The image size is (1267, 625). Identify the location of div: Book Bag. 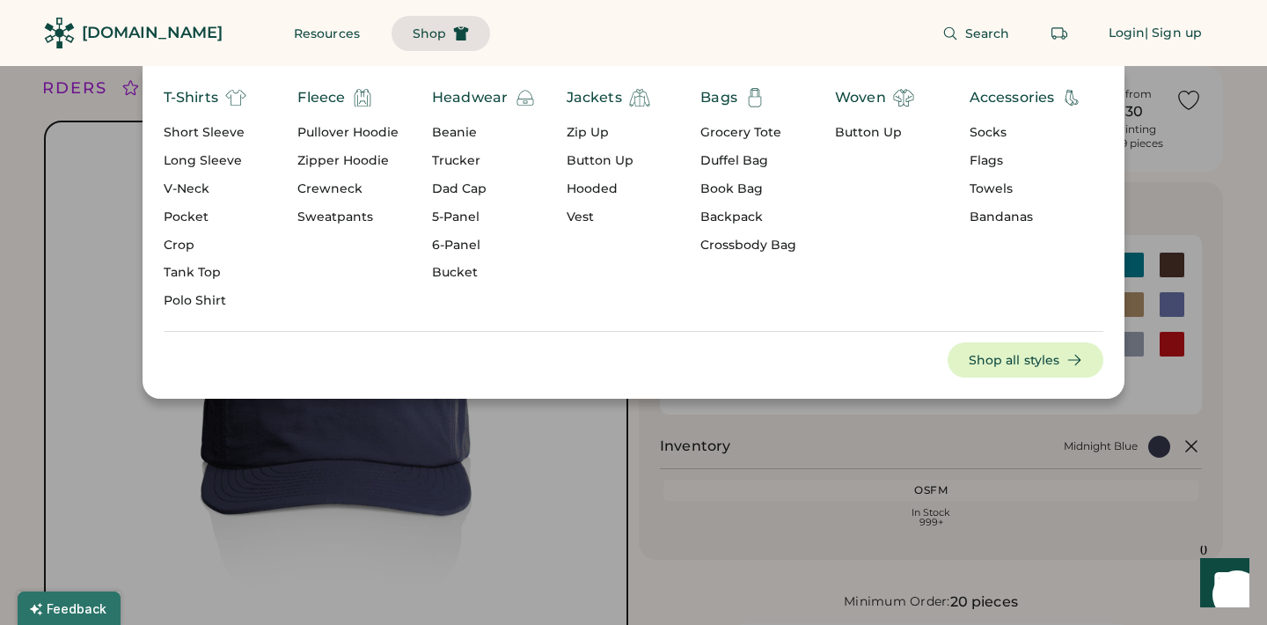
(748, 189).